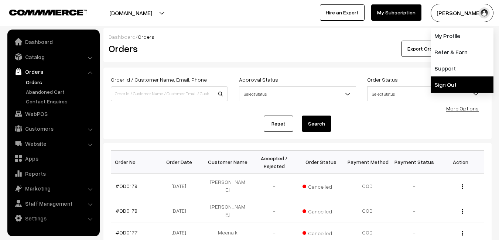  Describe the element at coordinates (61, 92) in the screenshot. I see `a: Abandoned Cart` at that location.